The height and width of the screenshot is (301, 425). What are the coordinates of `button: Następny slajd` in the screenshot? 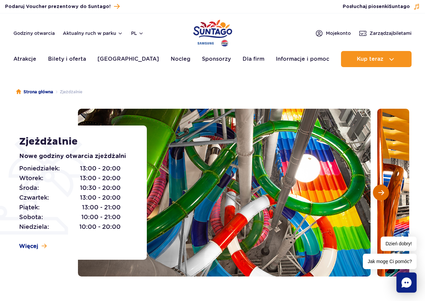 It's located at (381, 193).